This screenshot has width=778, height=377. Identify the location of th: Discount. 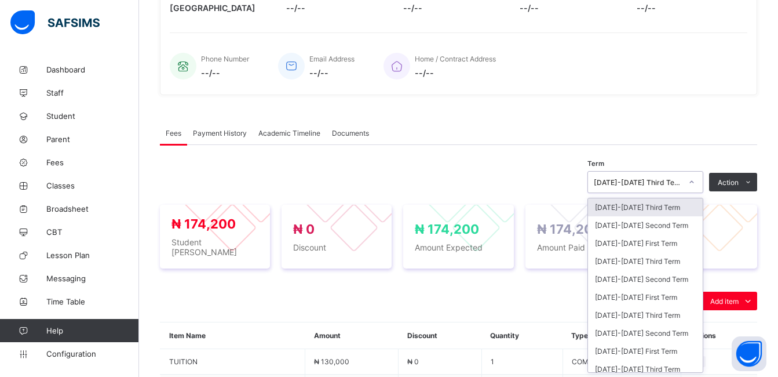
(440, 335).